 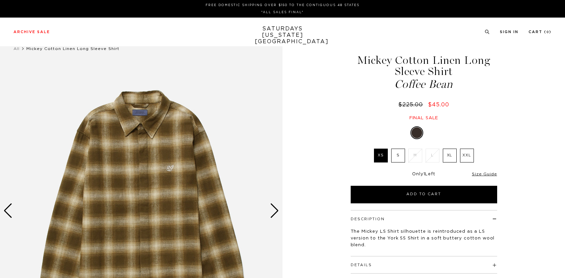 I want to click on del: $225.00, so click(x=412, y=105).